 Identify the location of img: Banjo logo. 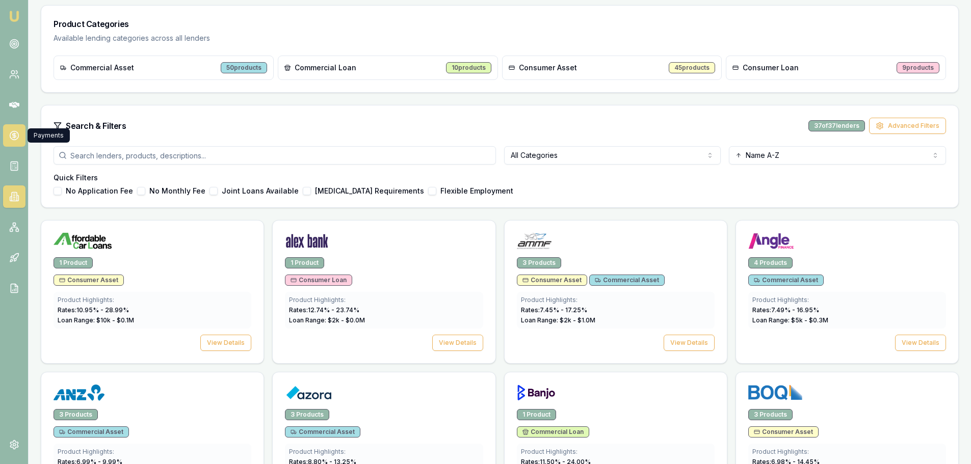
(536, 393).